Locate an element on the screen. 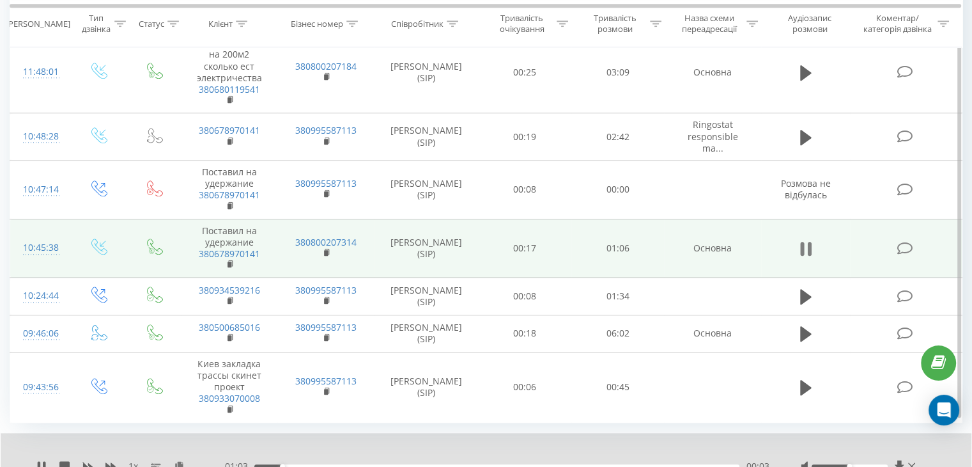  div: 09:46:06 is located at coordinates (40, 333).